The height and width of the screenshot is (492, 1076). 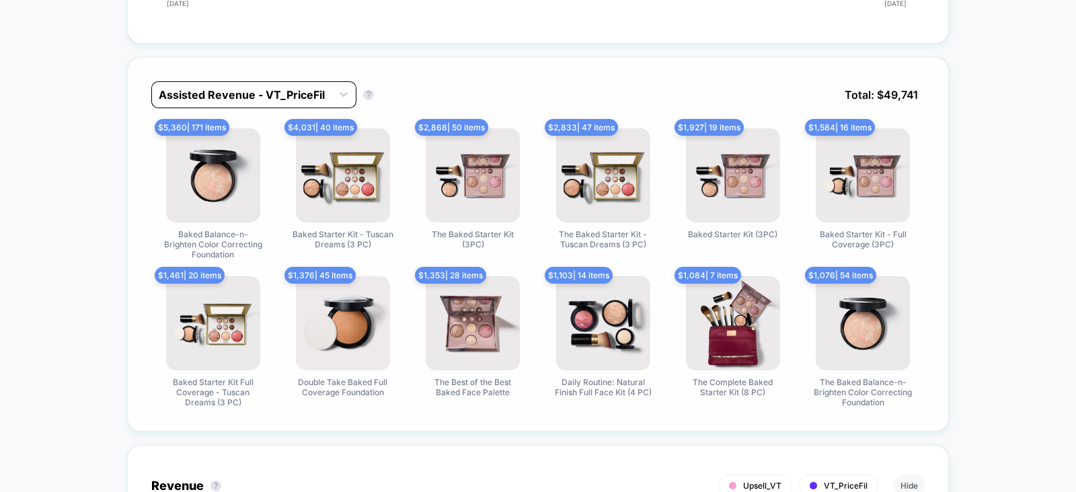 I want to click on img: The Complete Baked Starter Kit (8 PC), so click(x=733, y=324).